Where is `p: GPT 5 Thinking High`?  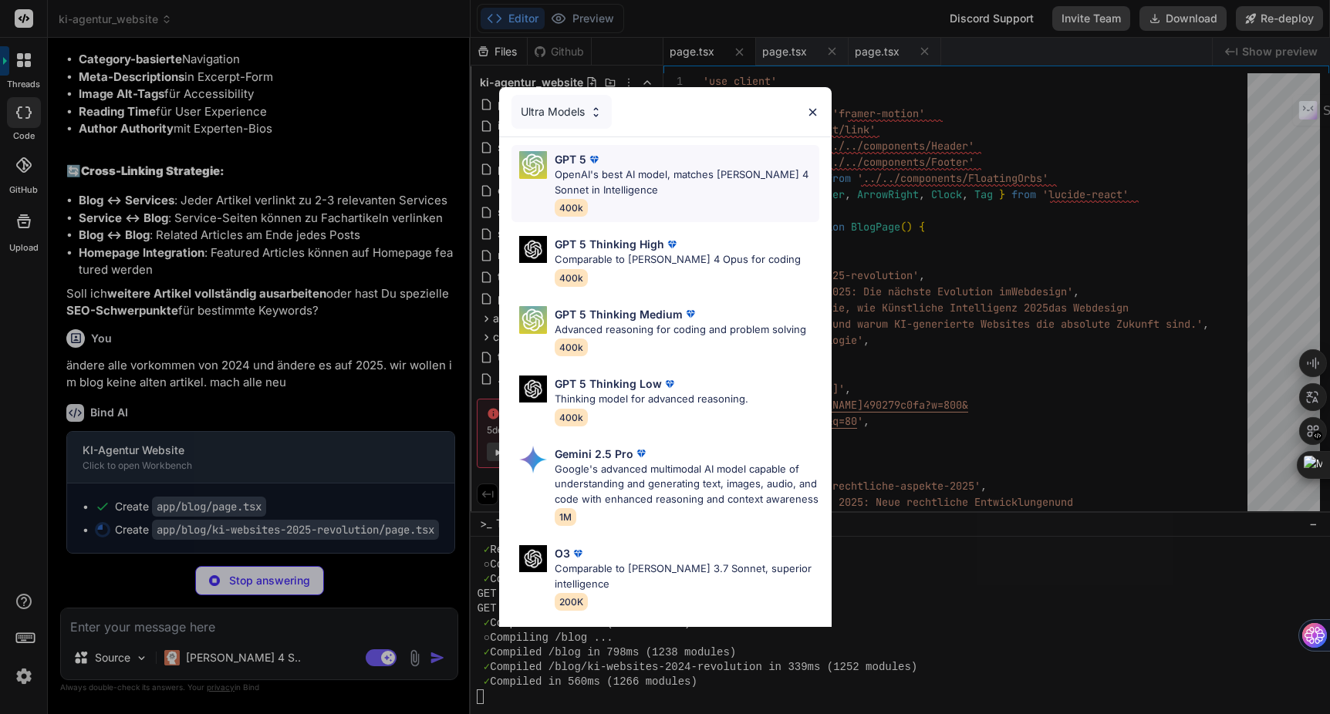 p: GPT 5 Thinking High is located at coordinates (610, 244).